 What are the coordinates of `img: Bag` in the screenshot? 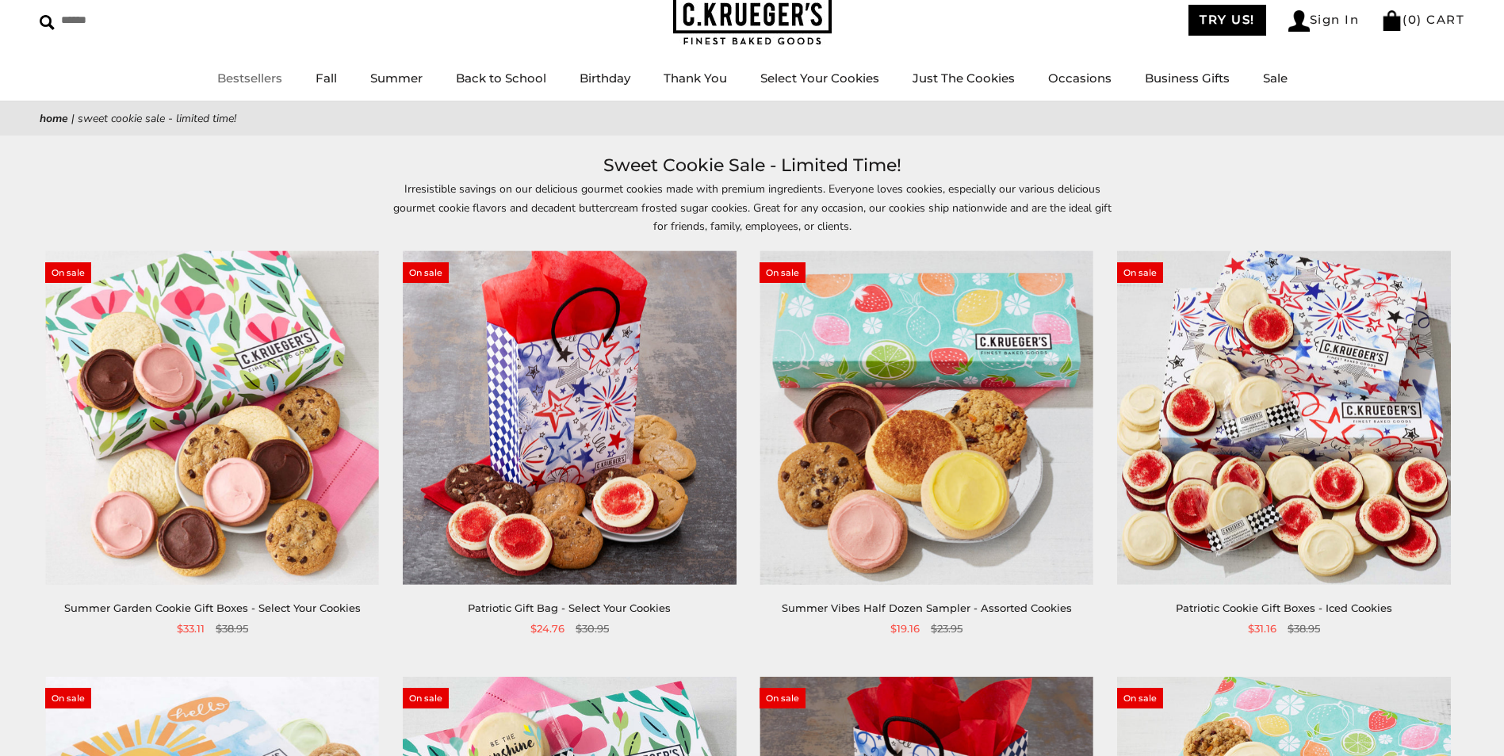 It's located at (1391, 21).